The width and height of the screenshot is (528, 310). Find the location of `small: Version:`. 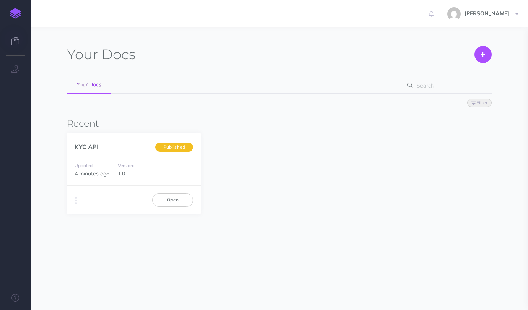

small: Version: is located at coordinates (126, 165).